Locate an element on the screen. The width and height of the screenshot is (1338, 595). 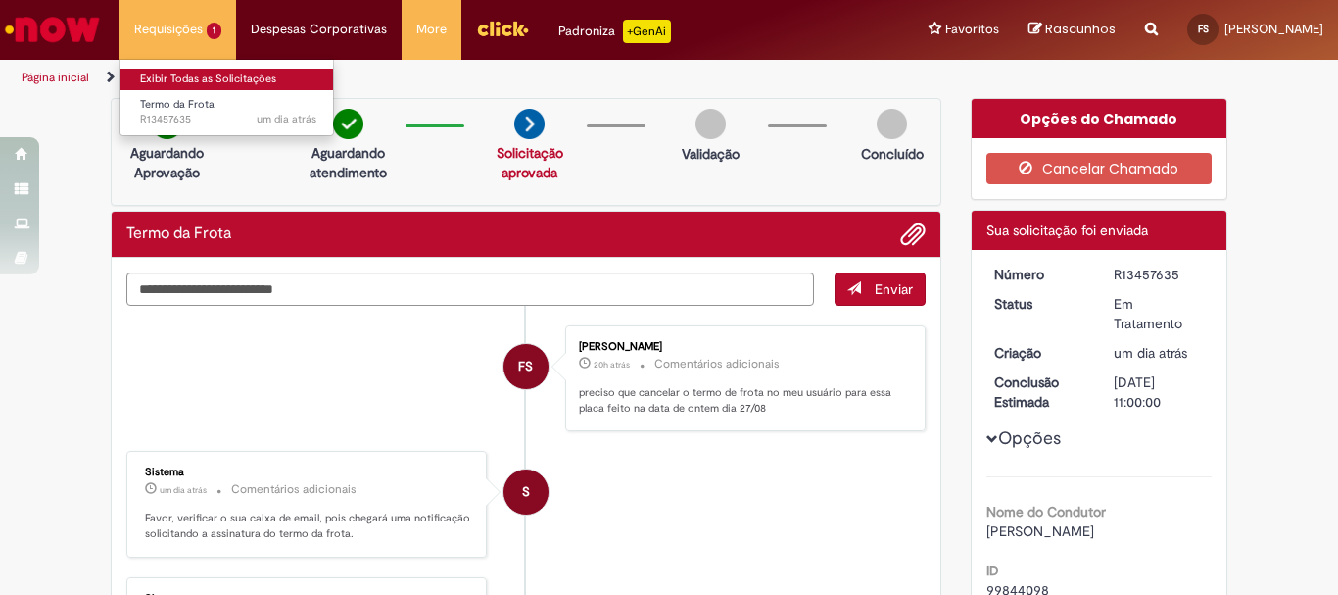
textarea: Digite sua mensagem aqui... is located at coordinates (470, 289).